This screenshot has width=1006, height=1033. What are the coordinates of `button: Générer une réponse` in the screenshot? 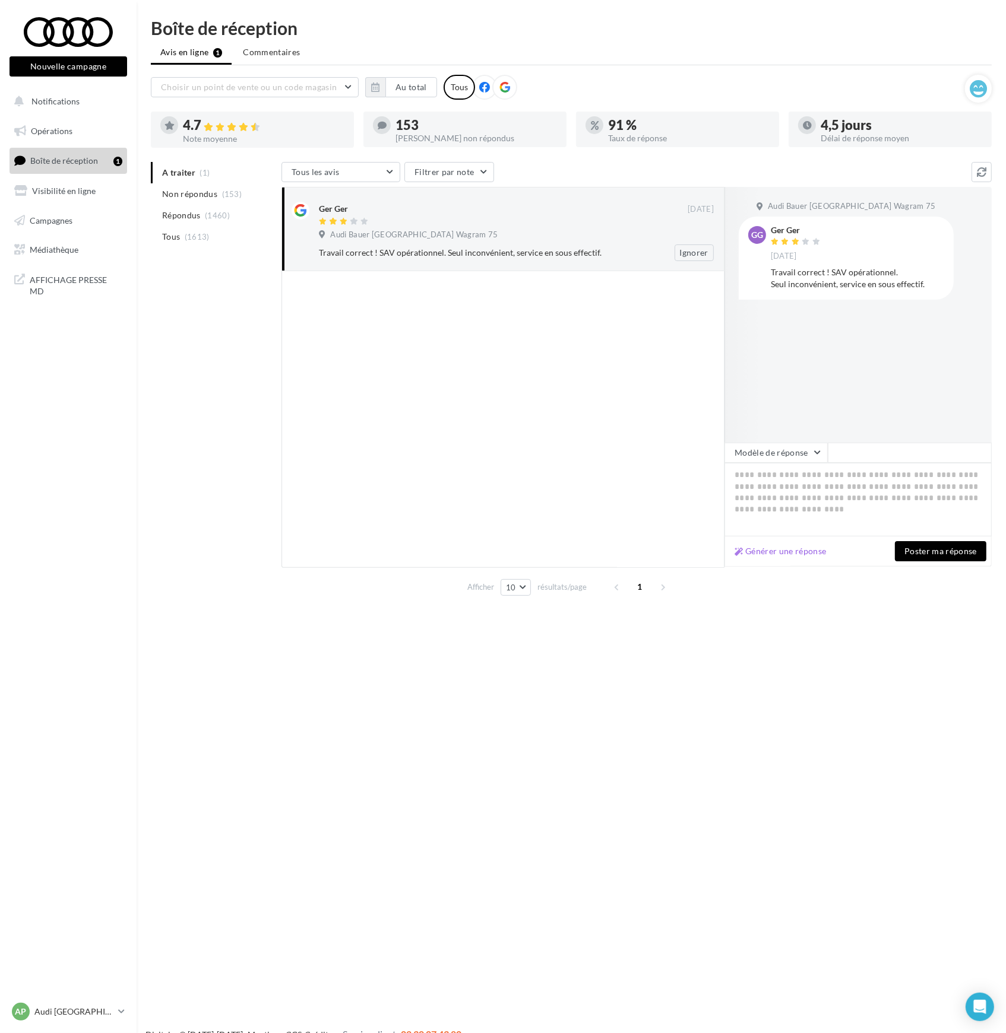 It's located at (780, 551).